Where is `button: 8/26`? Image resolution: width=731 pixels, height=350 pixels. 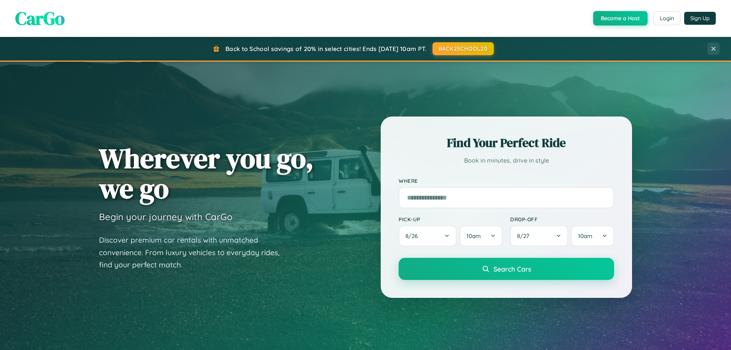 button: 8/26 is located at coordinates (427, 236).